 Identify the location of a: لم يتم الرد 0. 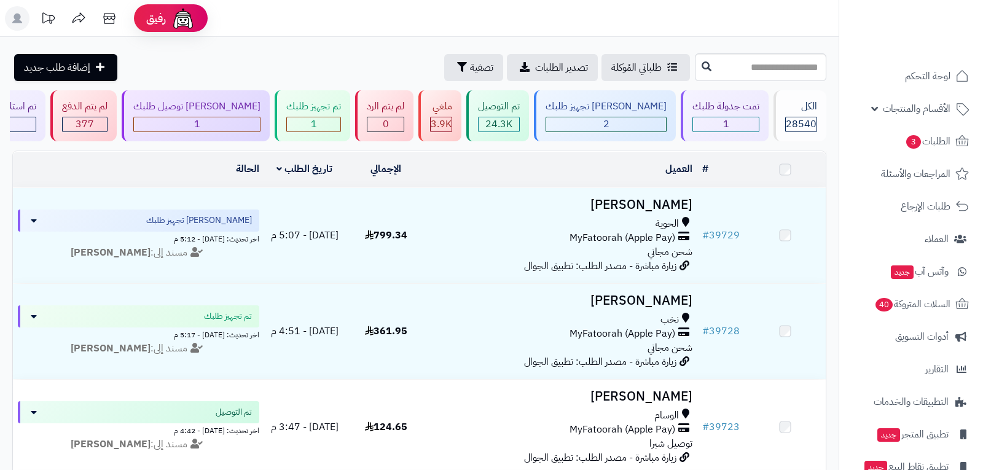
(384, 116).